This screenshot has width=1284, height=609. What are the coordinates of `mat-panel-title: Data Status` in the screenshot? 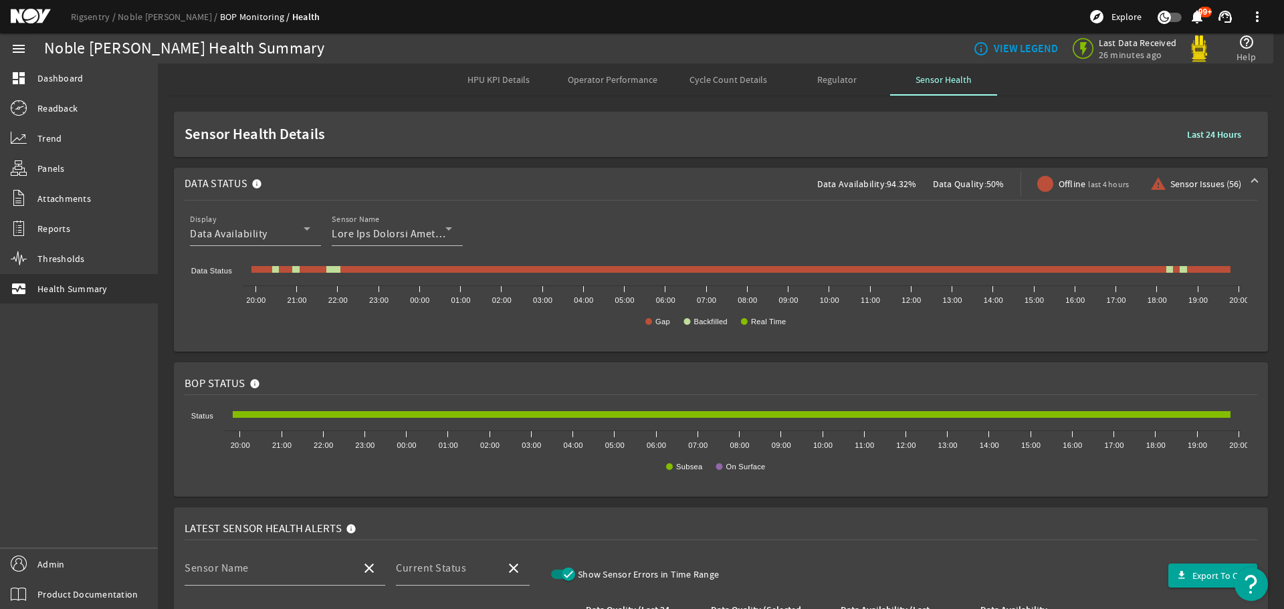 It's located at (226, 184).